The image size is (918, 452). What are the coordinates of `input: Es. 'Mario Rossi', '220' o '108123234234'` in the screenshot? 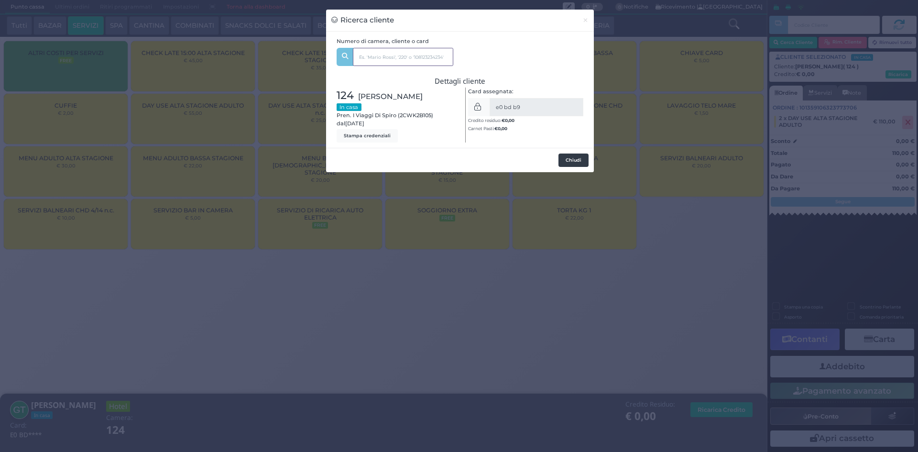 It's located at (403, 57).